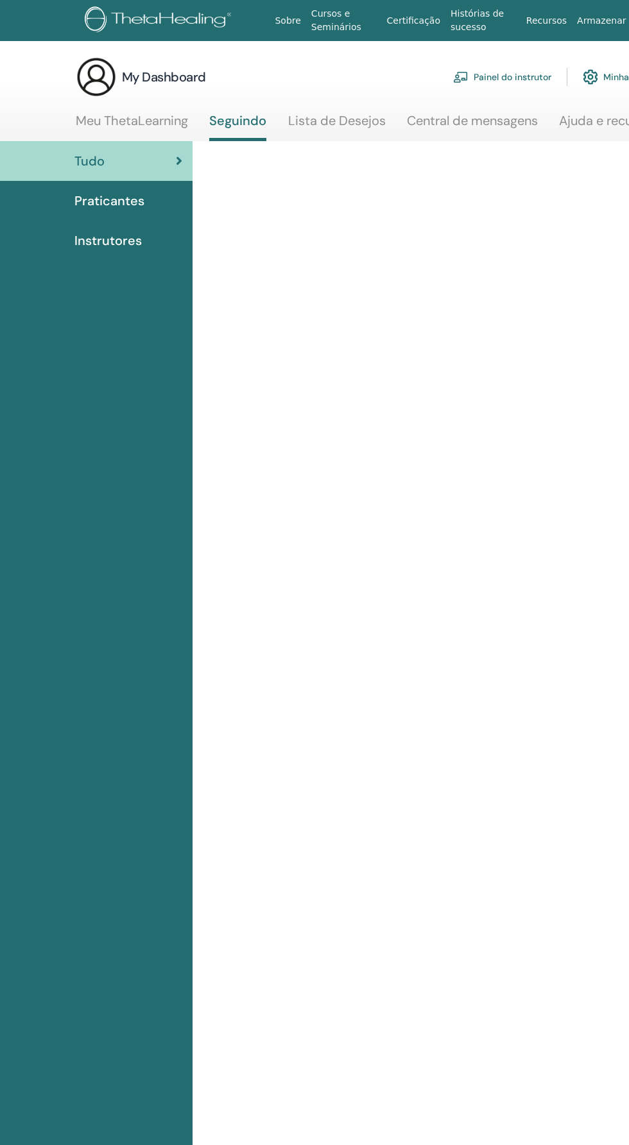 The height and width of the screenshot is (1145, 629). What do you see at coordinates (546, 21) in the screenshot?
I see `a: Recursos` at bounding box center [546, 21].